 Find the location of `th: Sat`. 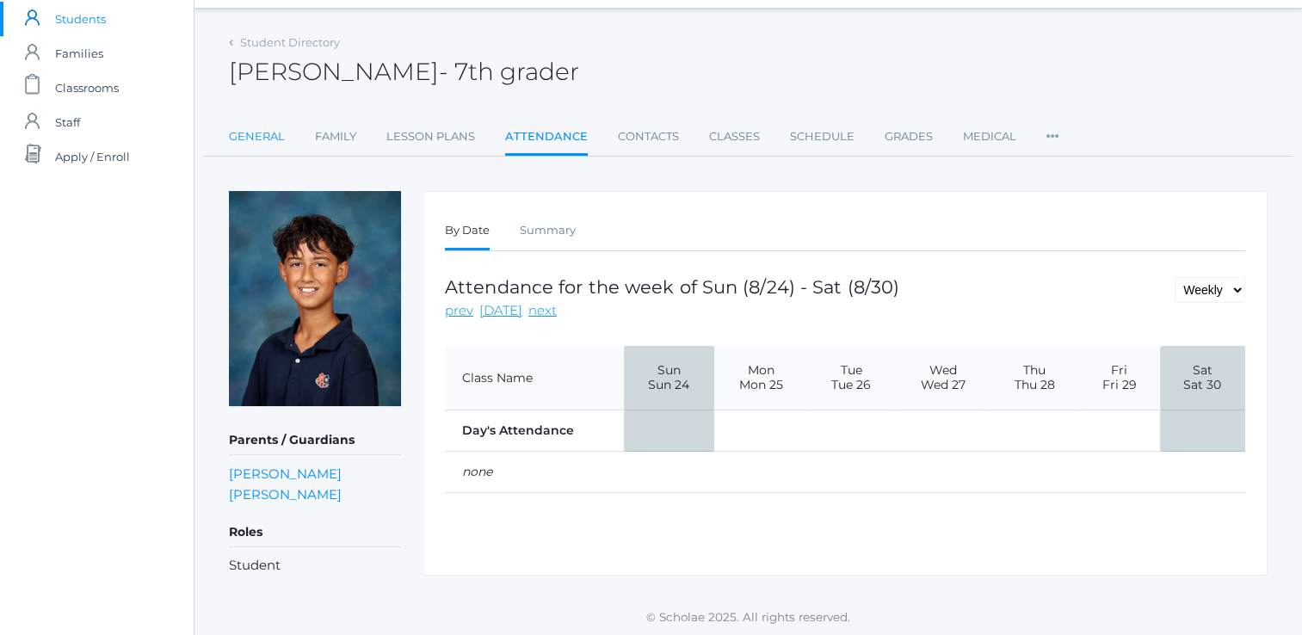

th: Sat is located at coordinates (1202, 378).